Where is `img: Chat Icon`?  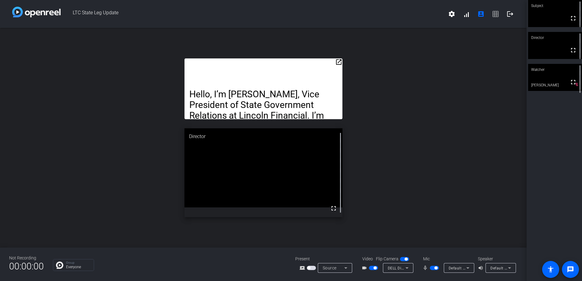
img: Chat Icon is located at coordinates (60, 265).